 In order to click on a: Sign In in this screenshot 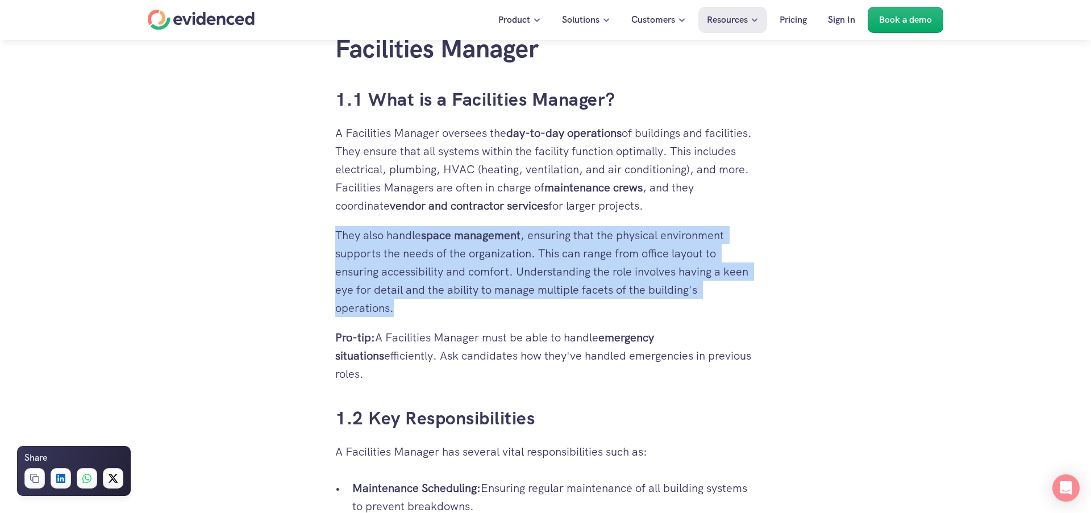, I will do `click(842, 20)`.